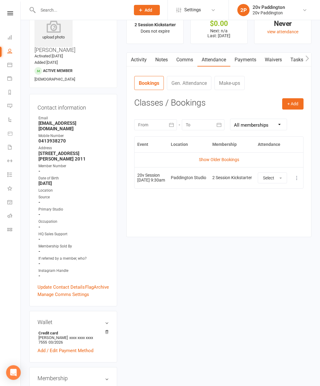 The width and height of the screenshot is (320, 386). What do you see at coordinates (14, 65) in the screenshot?
I see `a: Calendar` at bounding box center [14, 65].